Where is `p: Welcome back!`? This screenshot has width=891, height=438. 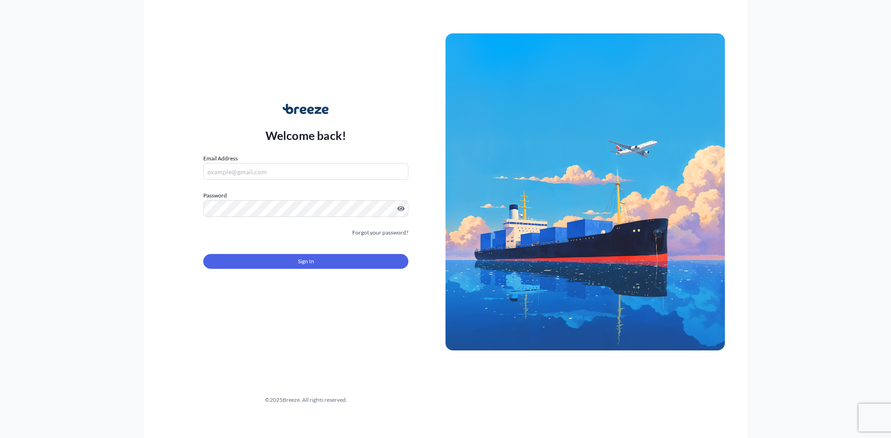
p: Welcome back! is located at coordinates (306, 135).